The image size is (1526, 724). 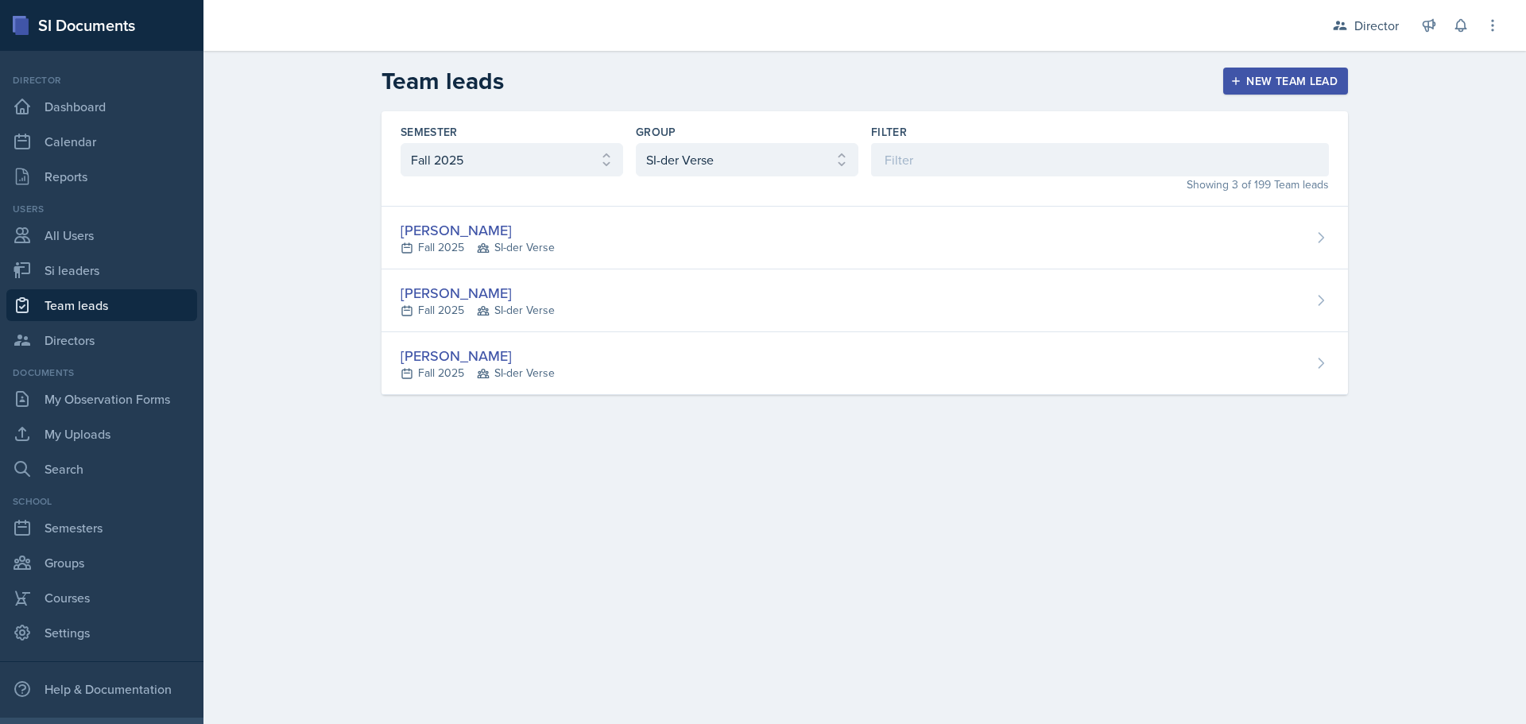 I want to click on a: Directors, so click(x=102, y=340).